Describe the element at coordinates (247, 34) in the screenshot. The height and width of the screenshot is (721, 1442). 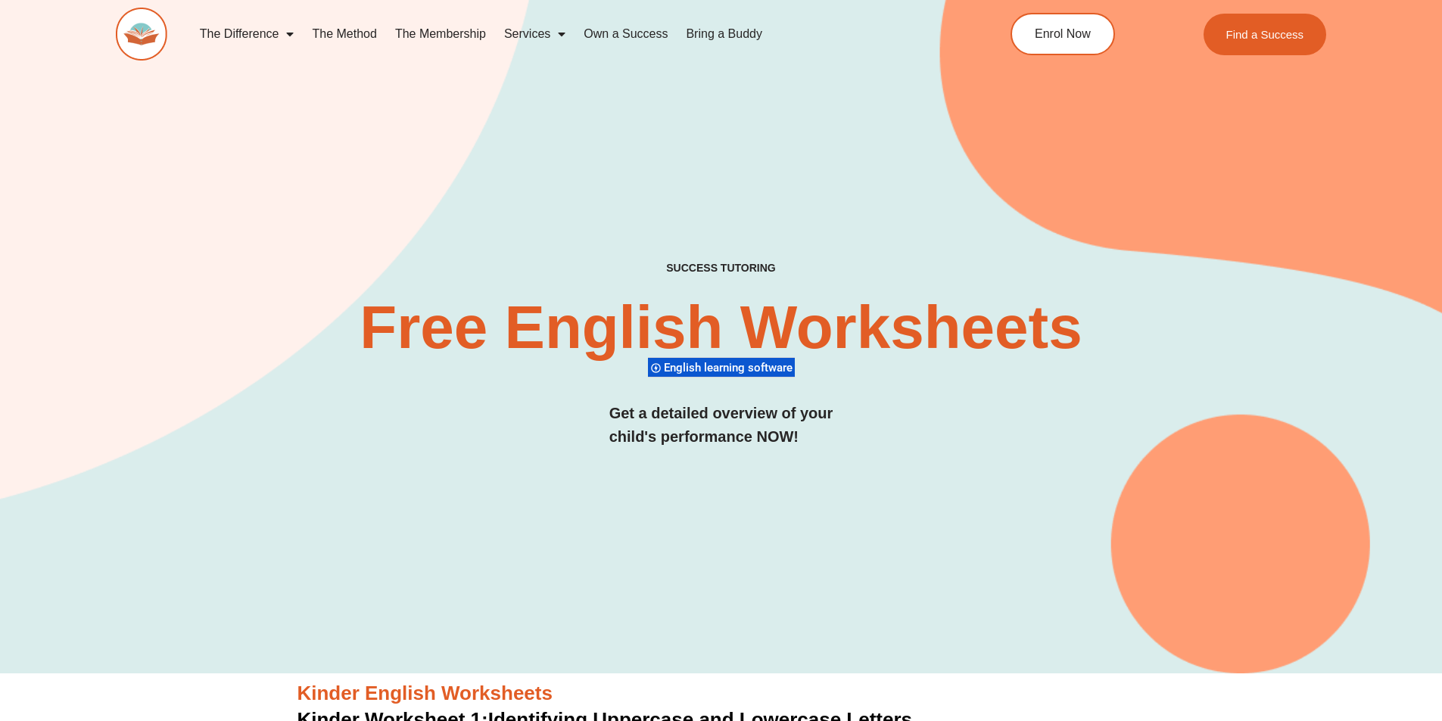
I see `a: The Difference` at that location.